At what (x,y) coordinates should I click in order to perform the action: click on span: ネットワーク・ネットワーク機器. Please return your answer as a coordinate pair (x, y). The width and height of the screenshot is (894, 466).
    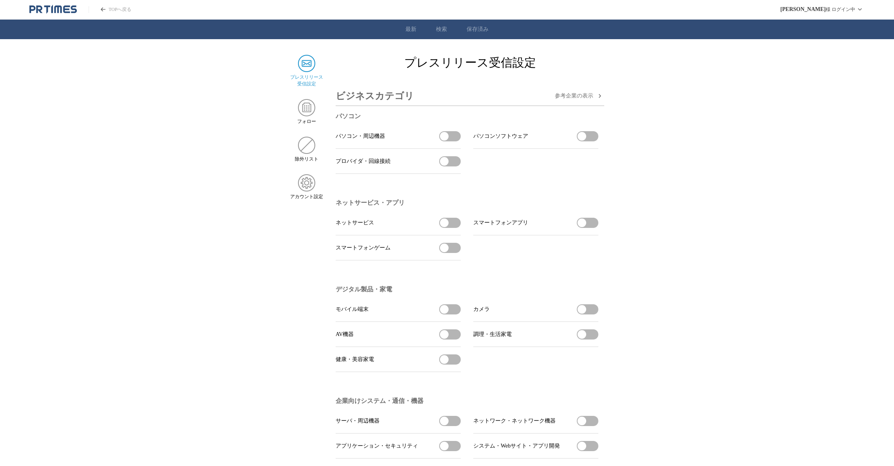
    Looking at the image, I should click on (514, 421).